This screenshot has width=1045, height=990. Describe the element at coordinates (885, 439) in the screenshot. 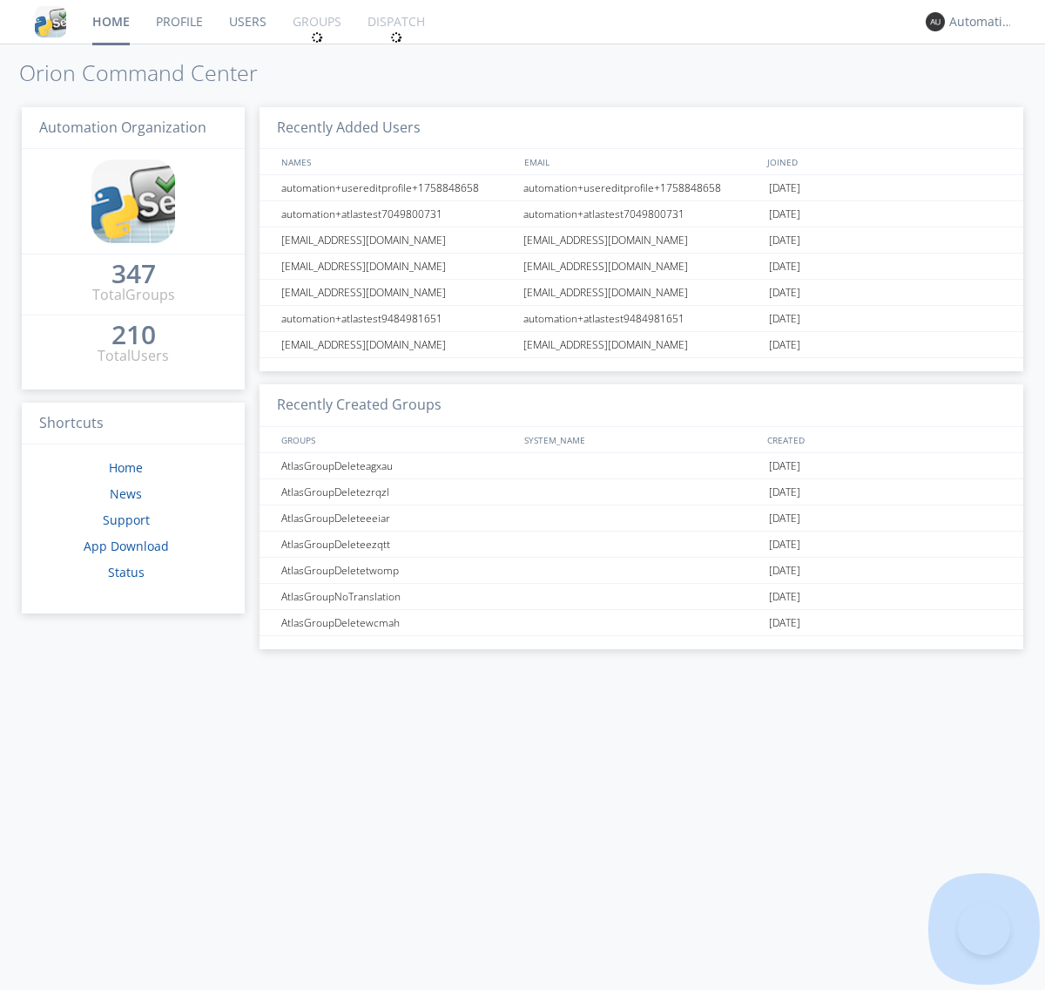

I see `div: CREATED` at that location.